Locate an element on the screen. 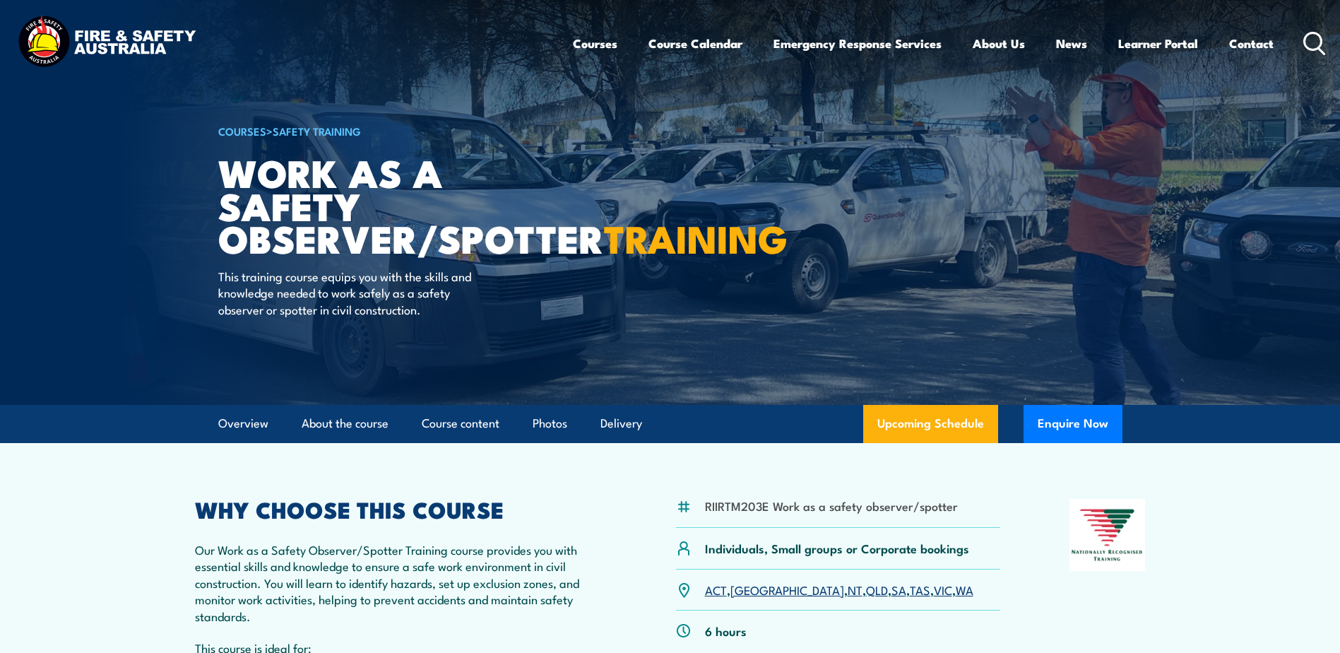 The image size is (1340, 653). p: 6 hours is located at coordinates (726, 630).